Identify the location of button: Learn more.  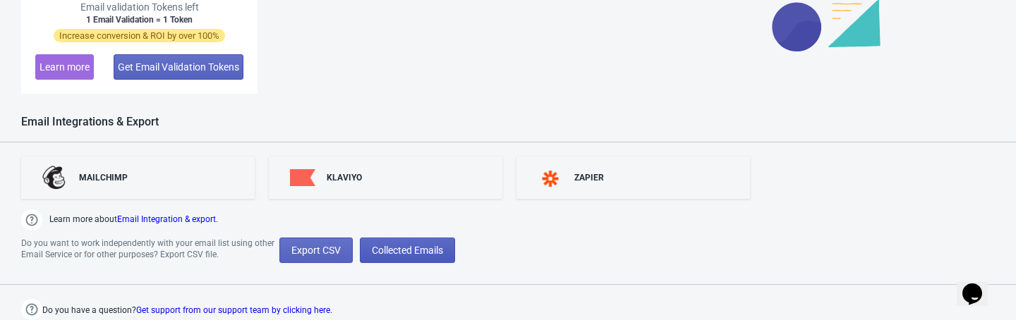
(64, 67).